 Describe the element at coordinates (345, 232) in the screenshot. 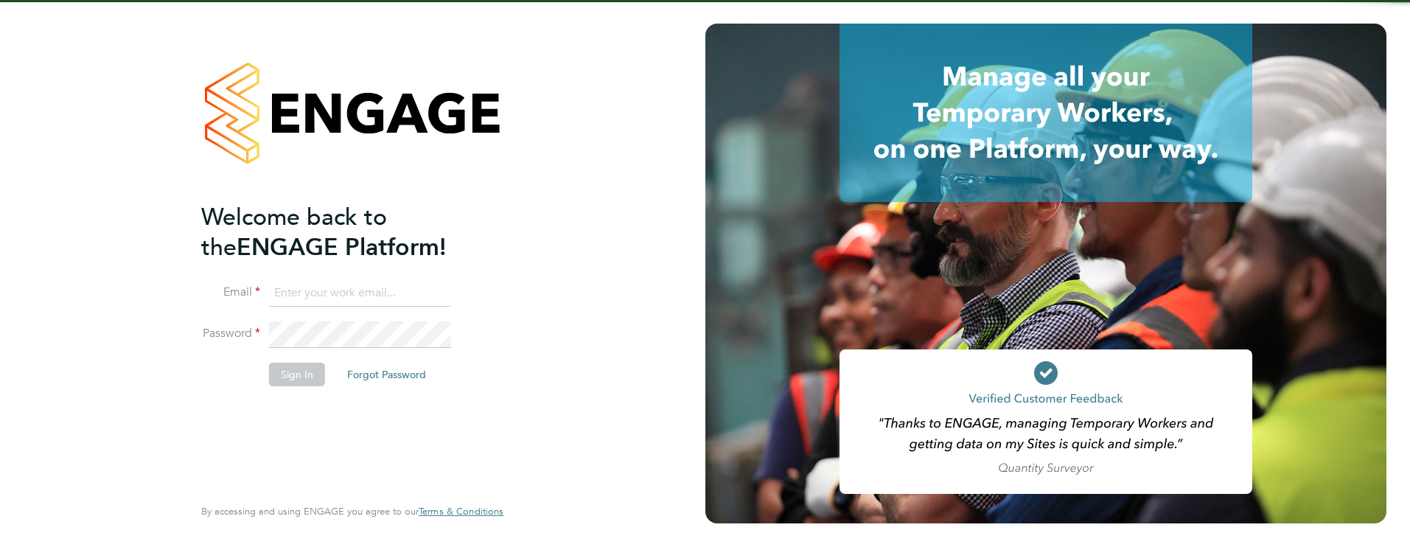

I see `h2: ENGAGE Platform!` at that location.